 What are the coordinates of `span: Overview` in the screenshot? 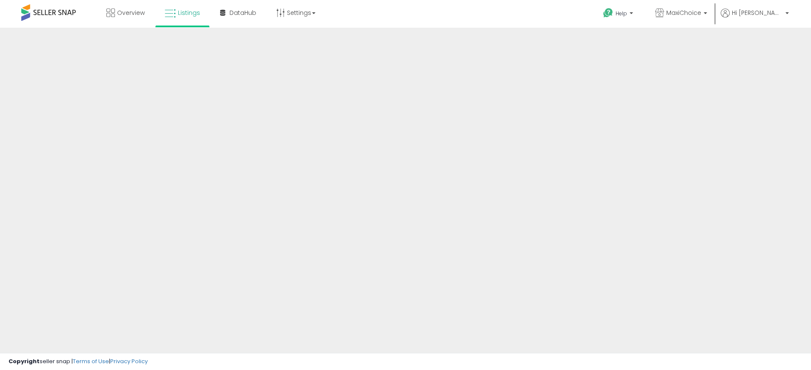 It's located at (131, 13).